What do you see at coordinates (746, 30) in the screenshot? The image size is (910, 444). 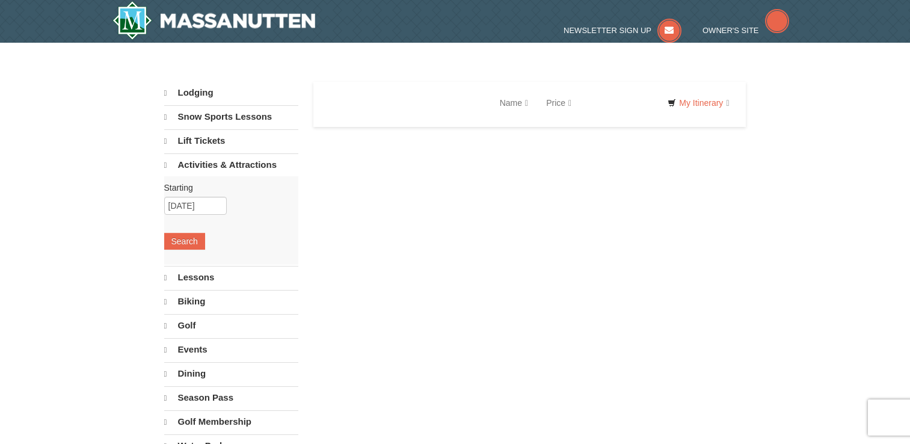 I see `a: Owner's Site` at bounding box center [746, 30].